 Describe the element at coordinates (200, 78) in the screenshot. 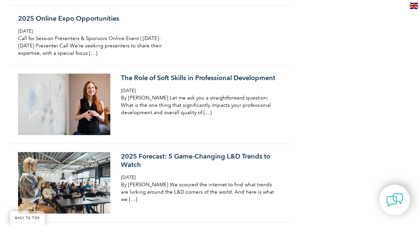

I see `h3: The Role of Soft Skills in Professional Development` at that location.